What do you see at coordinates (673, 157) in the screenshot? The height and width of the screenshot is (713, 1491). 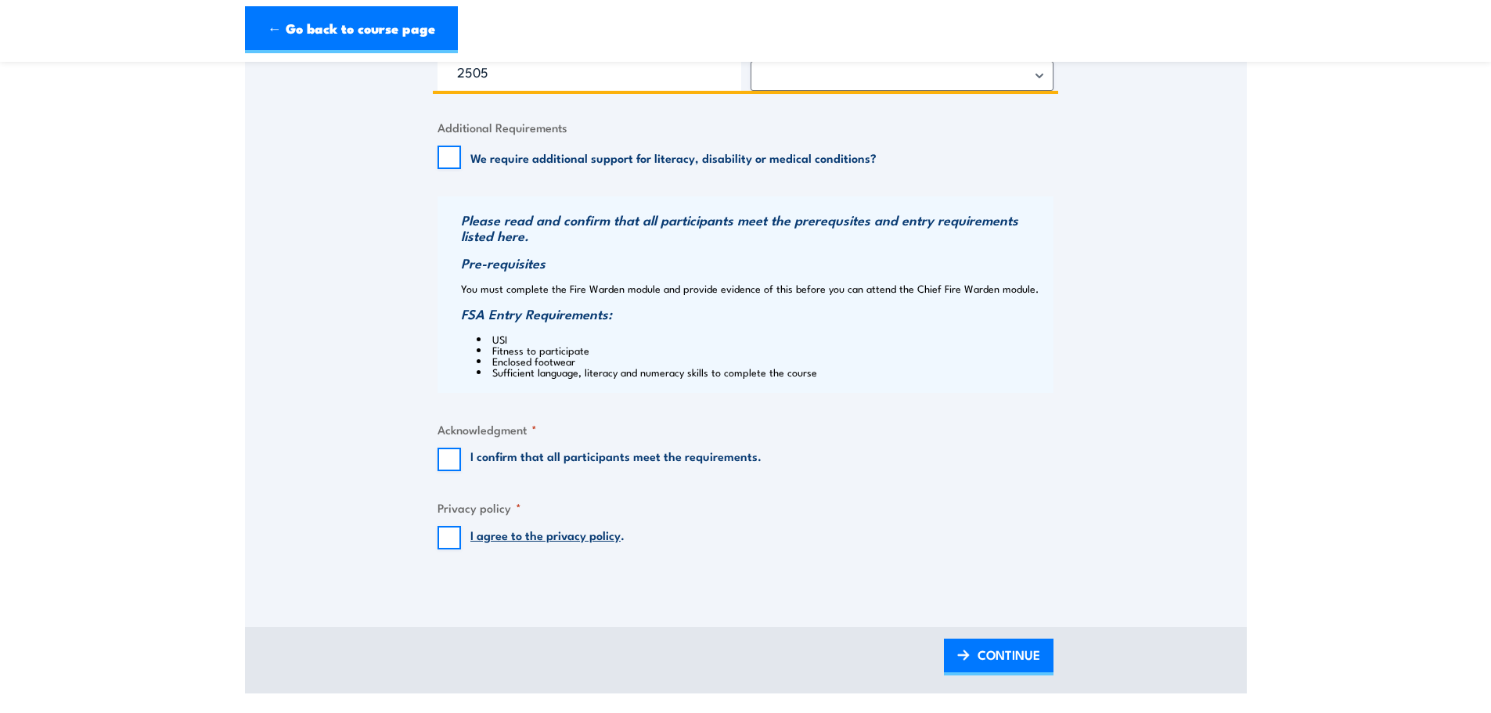 I see `label: We require additional support for literacy, disability or medical conditions?` at bounding box center [673, 157].